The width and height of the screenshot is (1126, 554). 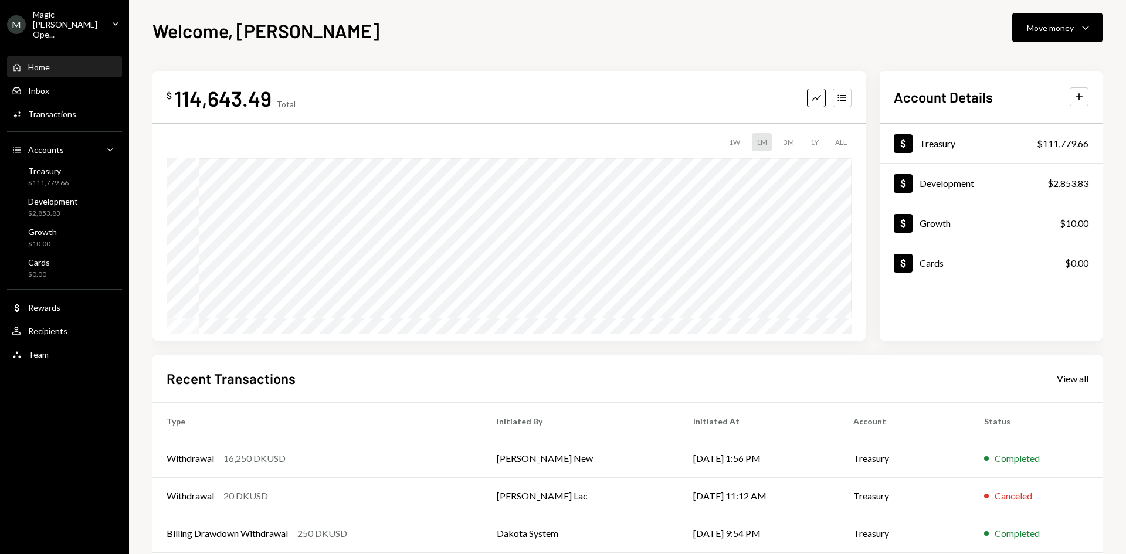 I want to click on a: Accounts, so click(x=65, y=150).